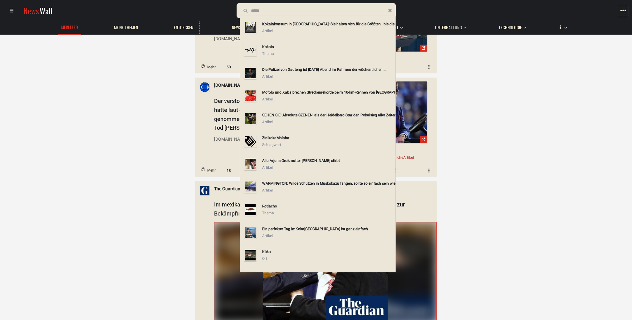  I want to click on span: Entdecken, so click(184, 27).